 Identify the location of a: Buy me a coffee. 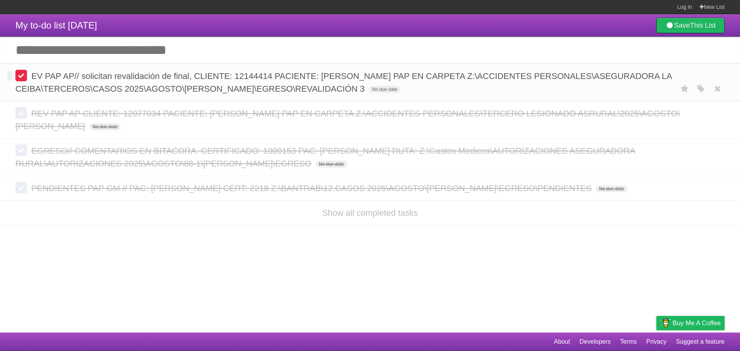
(690, 323).